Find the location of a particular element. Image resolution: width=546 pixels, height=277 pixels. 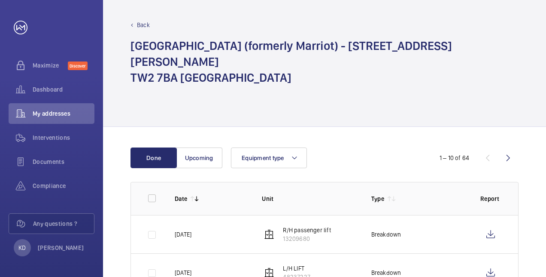

span: Discover is located at coordinates (78, 66).